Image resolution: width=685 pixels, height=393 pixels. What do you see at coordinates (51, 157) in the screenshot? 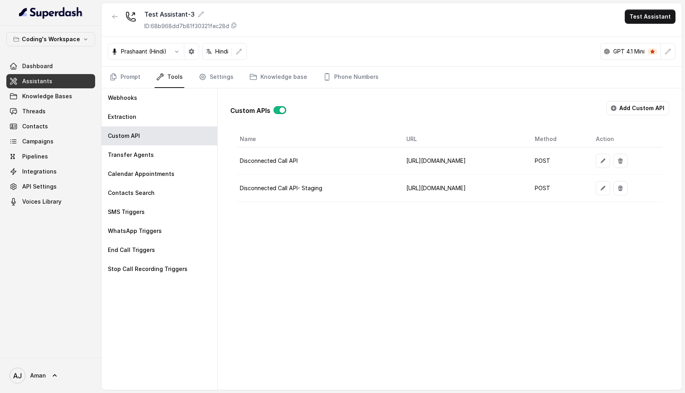
I see `a: Pipelines` at bounding box center [51, 157].